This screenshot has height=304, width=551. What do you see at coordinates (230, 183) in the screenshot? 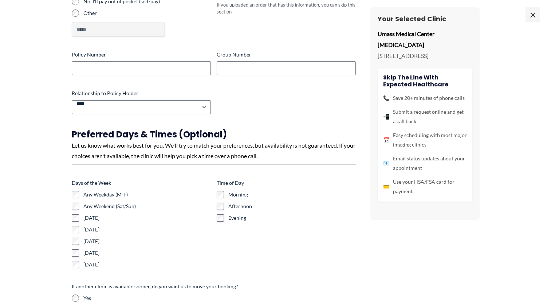
I see `legend: Time of Day` at bounding box center [230, 183].